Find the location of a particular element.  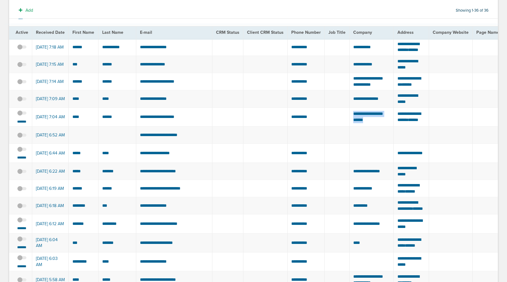

th: Client CRM Status is located at coordinates (265, 32).